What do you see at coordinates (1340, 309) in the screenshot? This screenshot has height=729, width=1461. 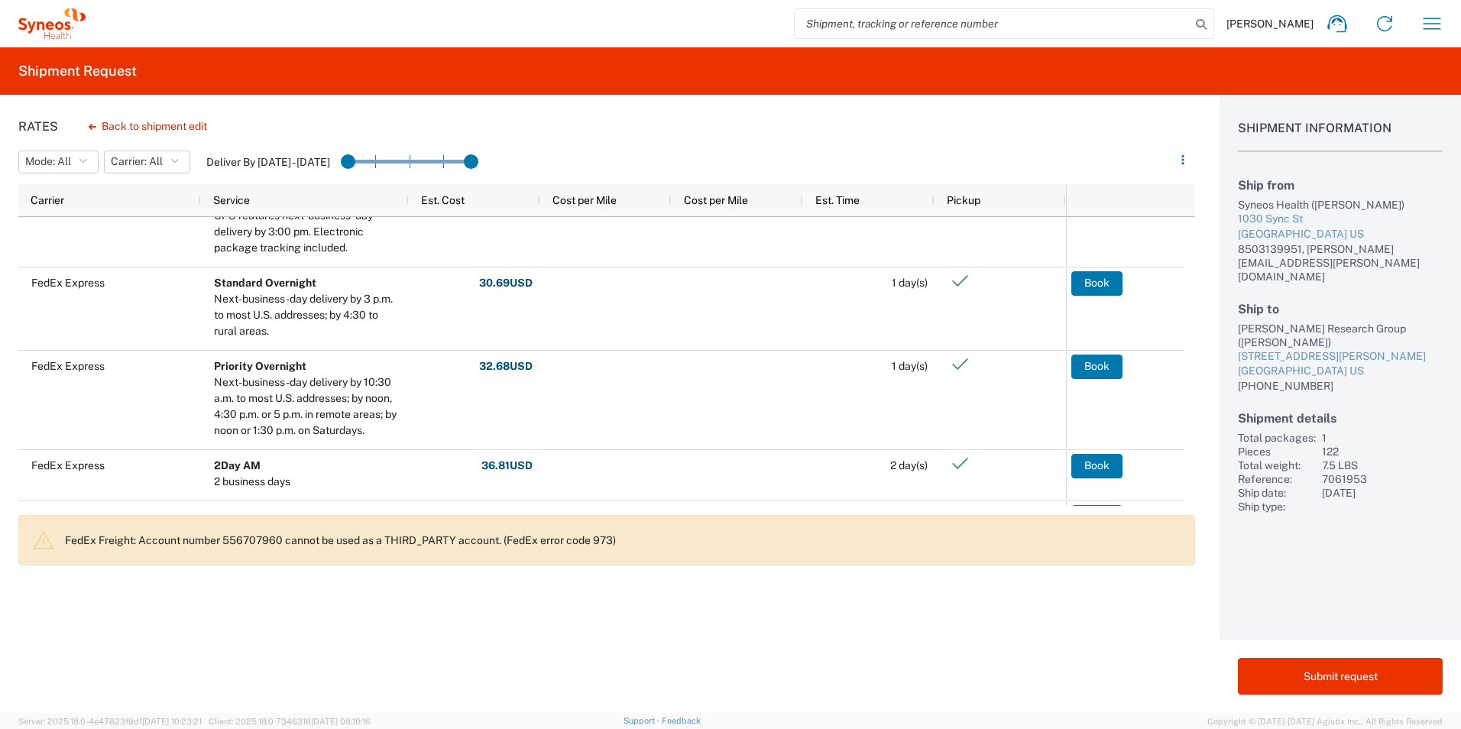 I see `h2: Ship to` at bounding box center [1340, 309].